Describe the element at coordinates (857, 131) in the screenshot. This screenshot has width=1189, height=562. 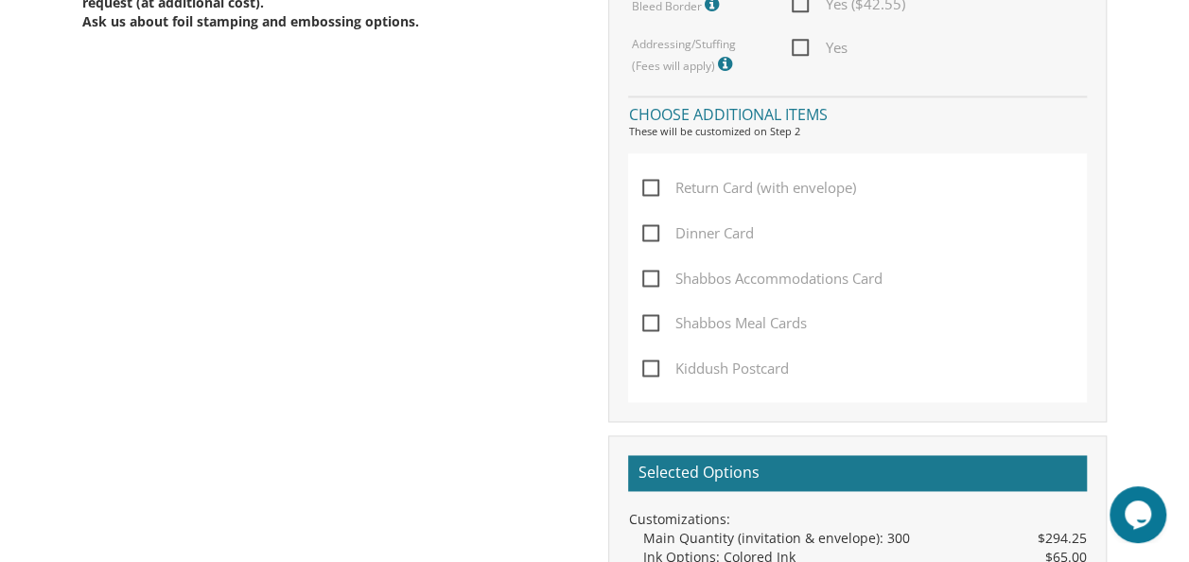
I see `div: These will be customized on Step 2` at that location.